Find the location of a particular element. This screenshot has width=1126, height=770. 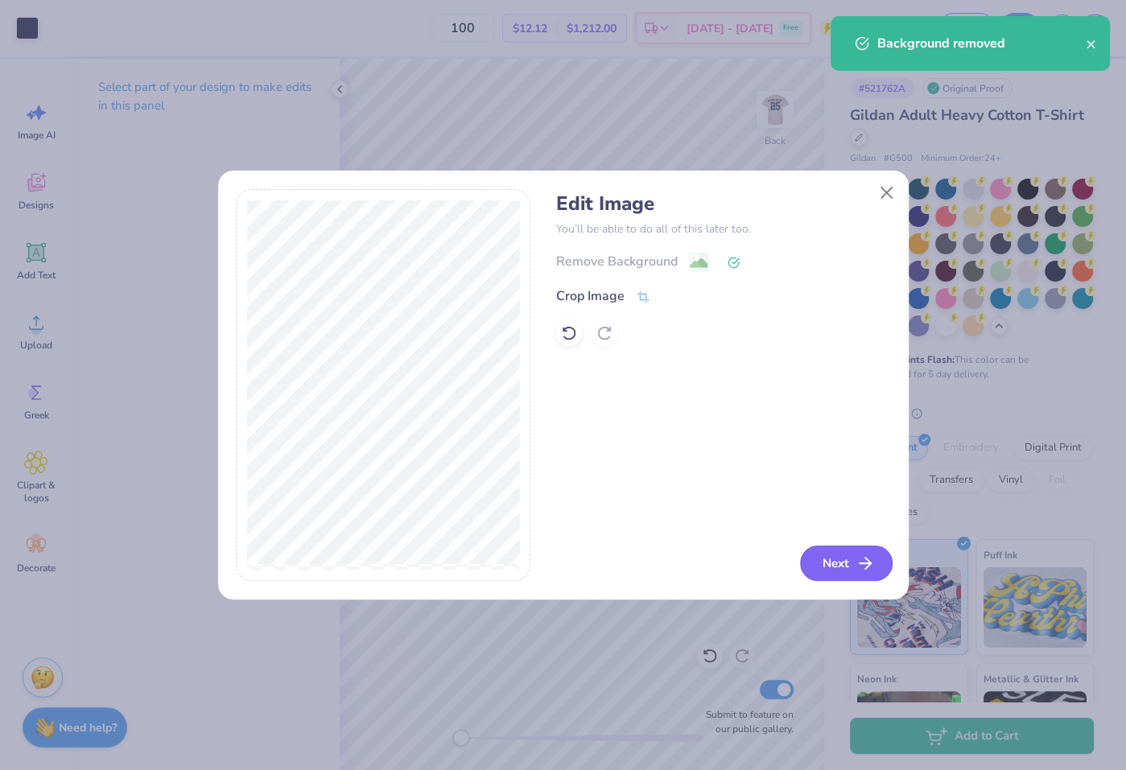

p: You’ll be able to do all of this later too. is located at coordinates (723, 229).